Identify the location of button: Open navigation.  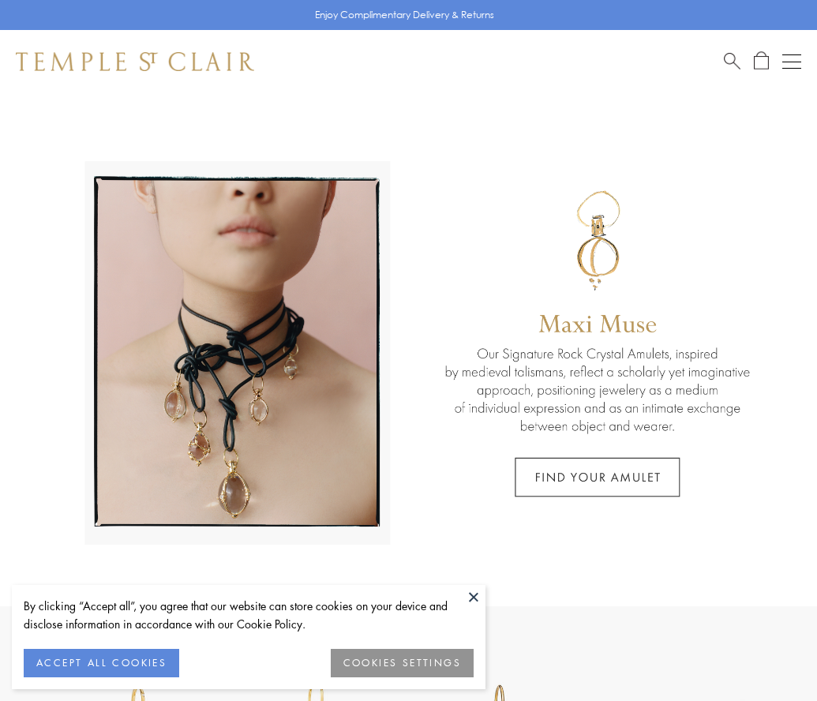
(792, 62).